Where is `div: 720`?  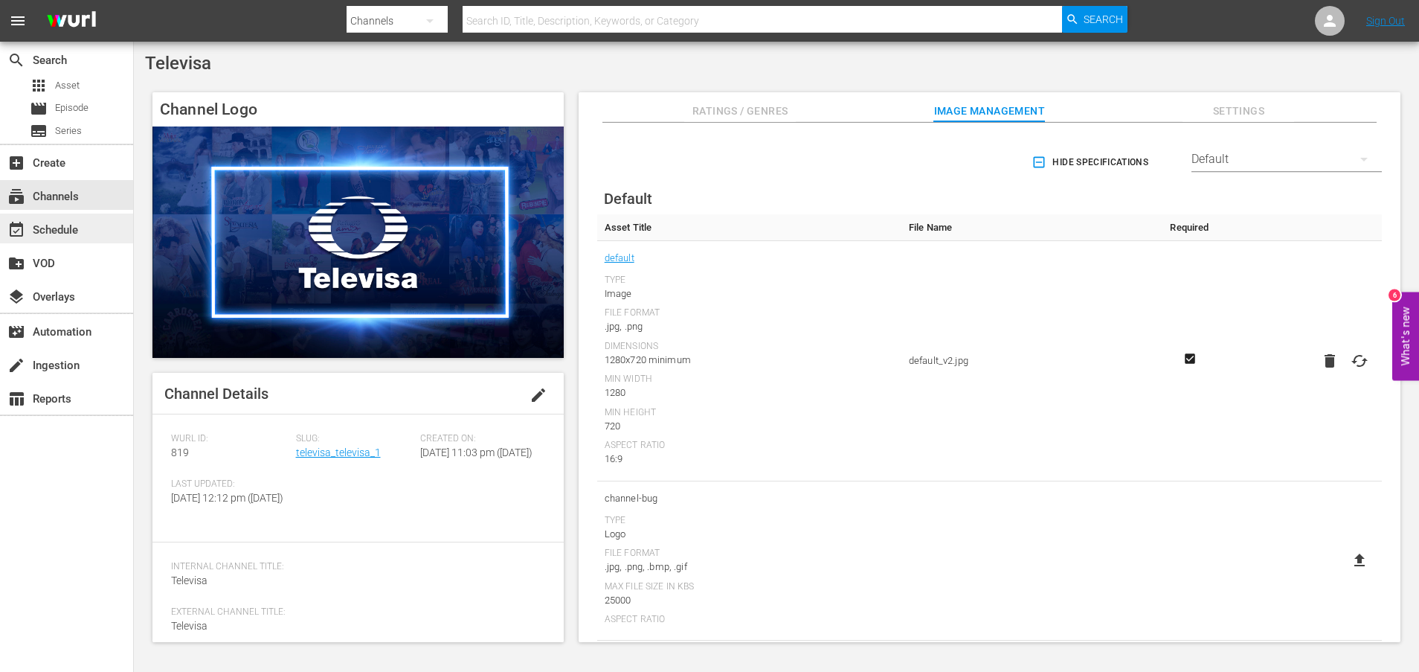
div: 720 is located at coordinates (749, 426).